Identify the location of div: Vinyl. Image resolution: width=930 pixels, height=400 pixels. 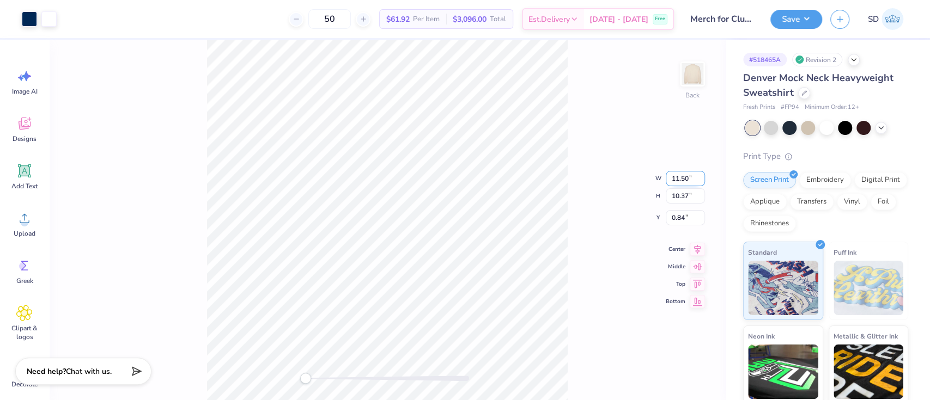
(852, 202).